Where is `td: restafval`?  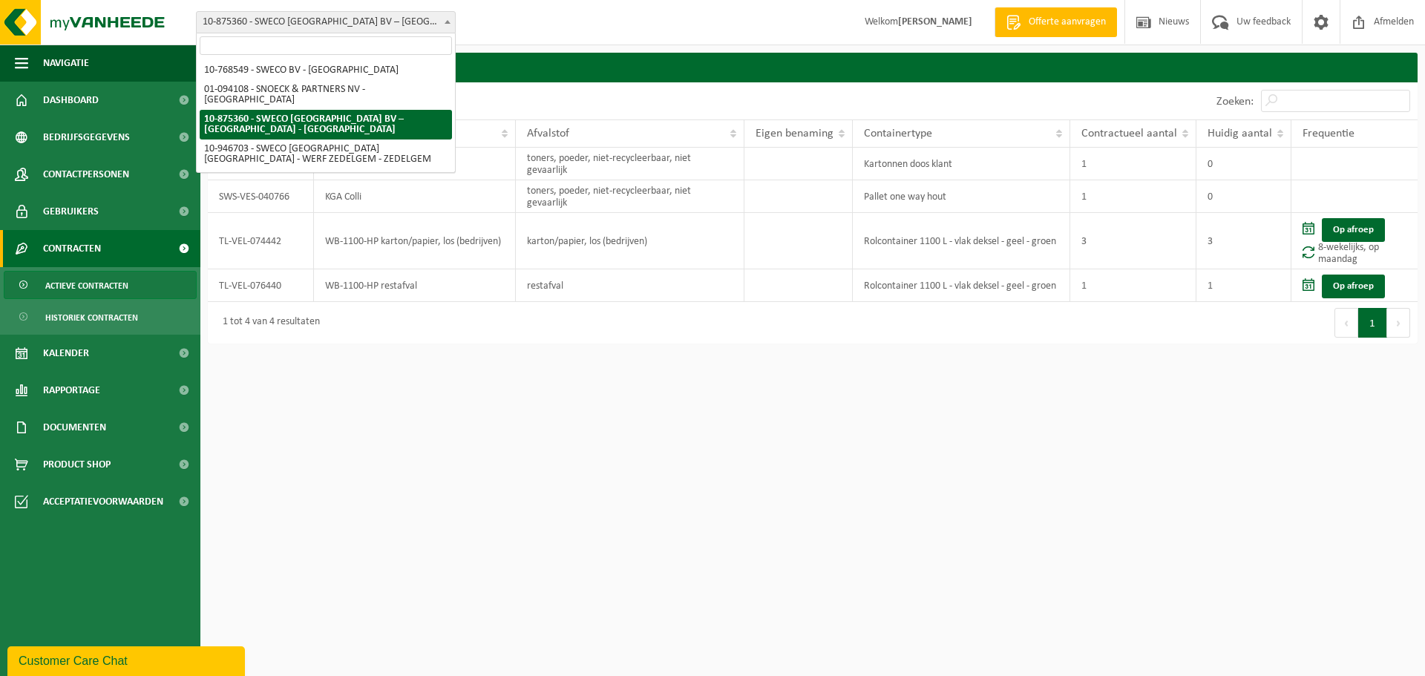 td: restafval is located at coordinates (630, 286).